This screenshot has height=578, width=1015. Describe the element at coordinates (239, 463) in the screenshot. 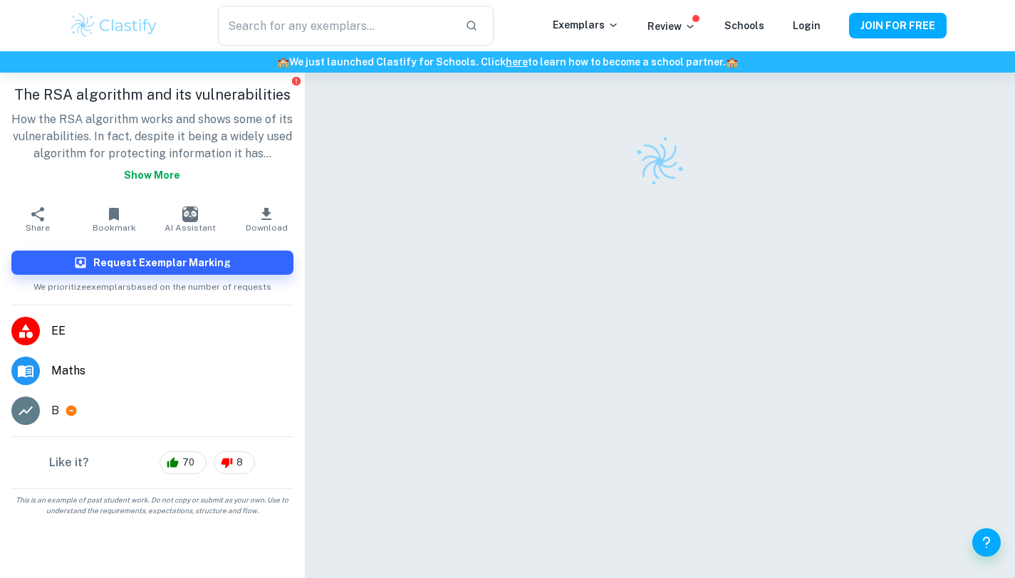

I see `span: 8` at that location.